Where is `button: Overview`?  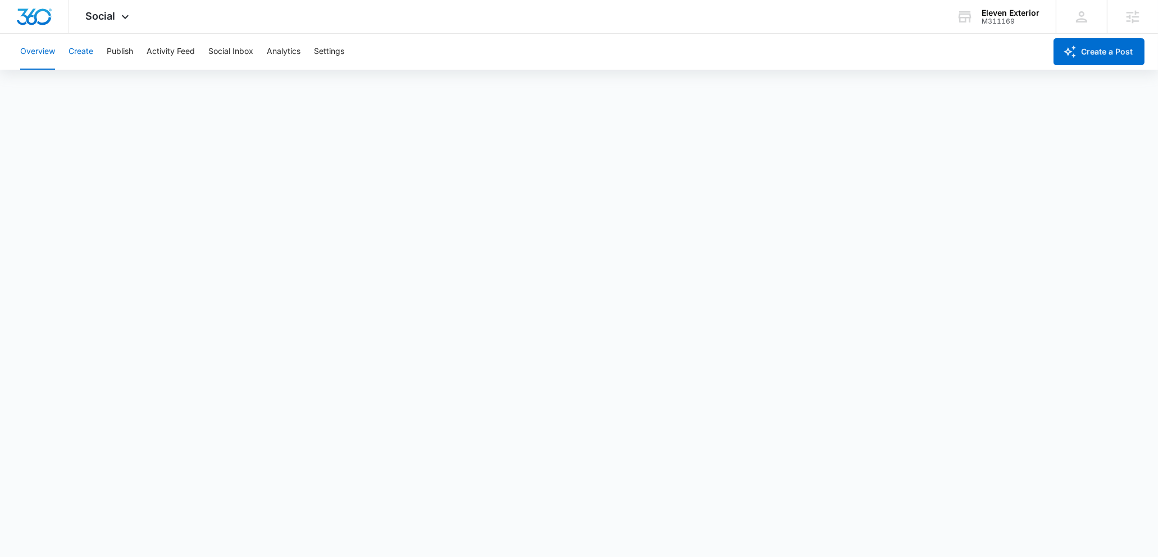
button: Overview is located at coordinates (38, 52).